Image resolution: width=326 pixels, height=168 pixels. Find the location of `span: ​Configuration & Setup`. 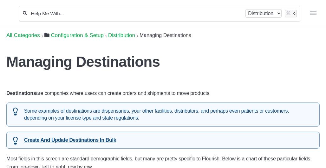

span: ​Configuration & Setup is located at coordinates (77, 35).